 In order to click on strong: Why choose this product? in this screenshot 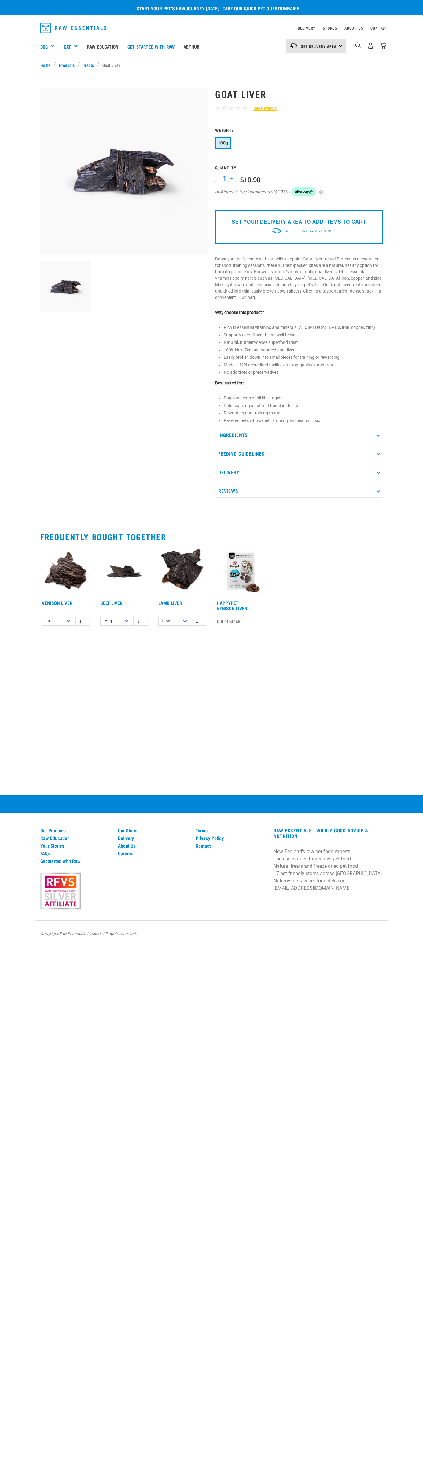, I will do `click(239, 312)`.